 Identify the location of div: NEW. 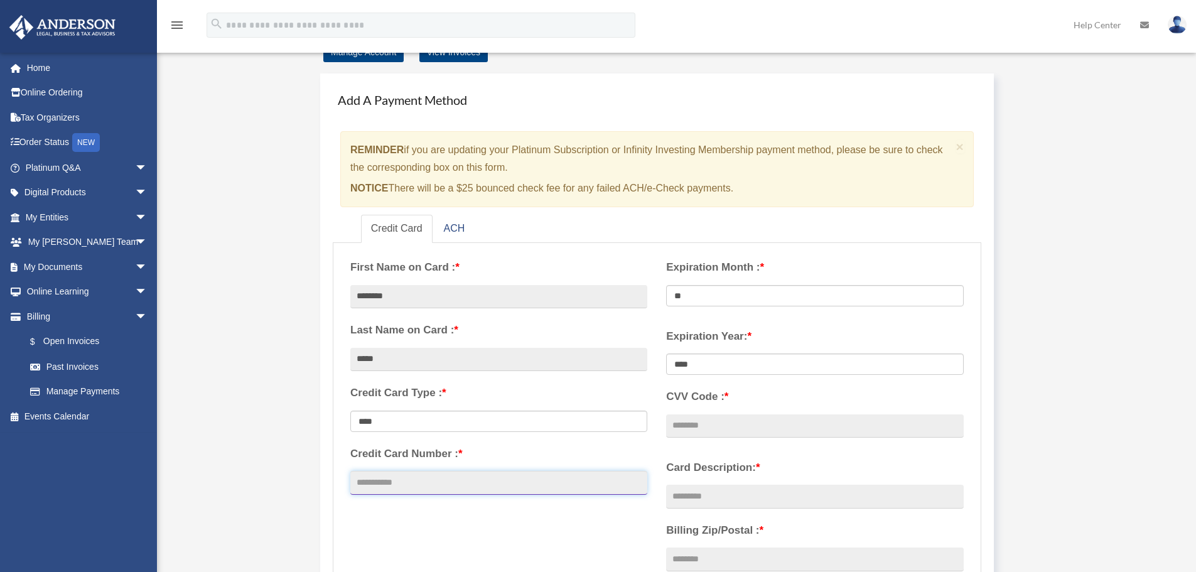
(86, 143).